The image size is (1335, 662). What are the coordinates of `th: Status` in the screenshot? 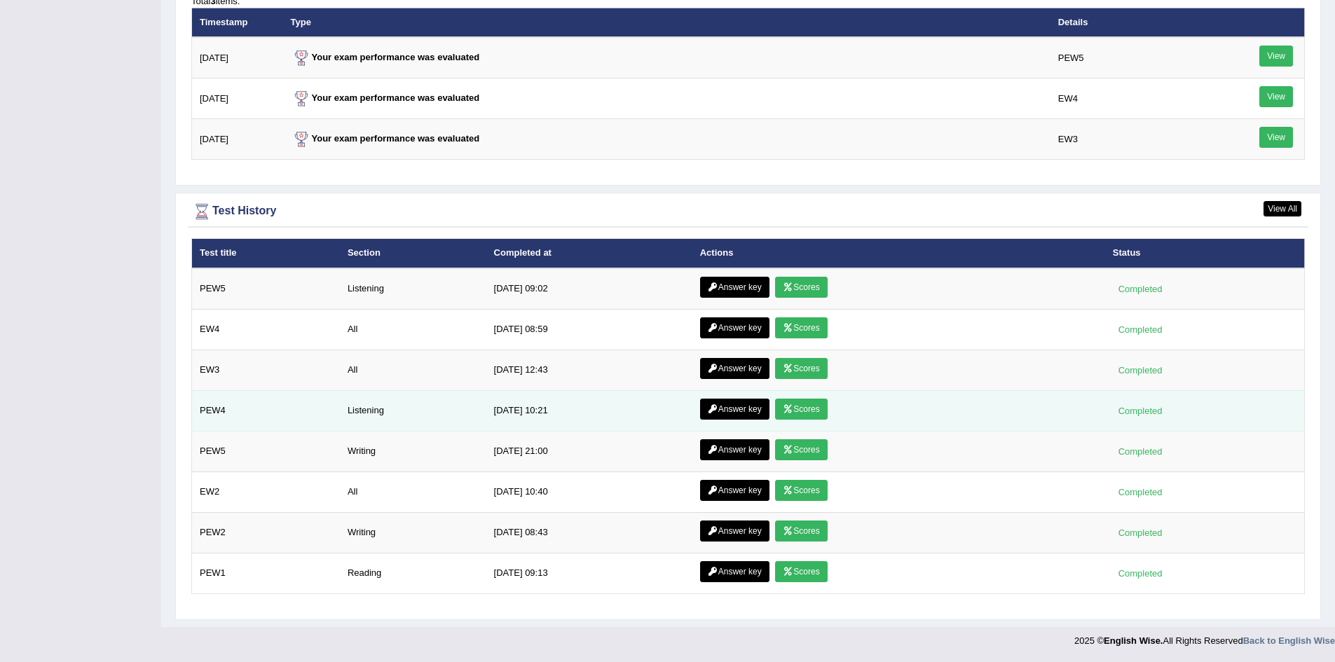 It's located at (1205, 254).